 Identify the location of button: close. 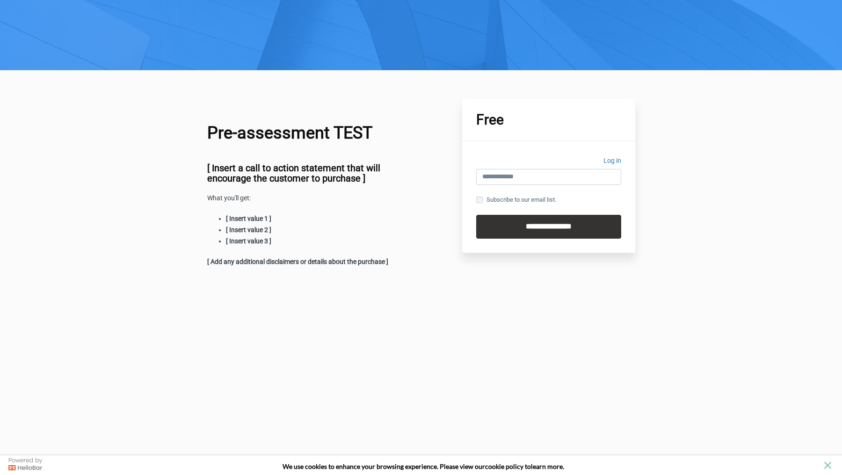
(827, 465).